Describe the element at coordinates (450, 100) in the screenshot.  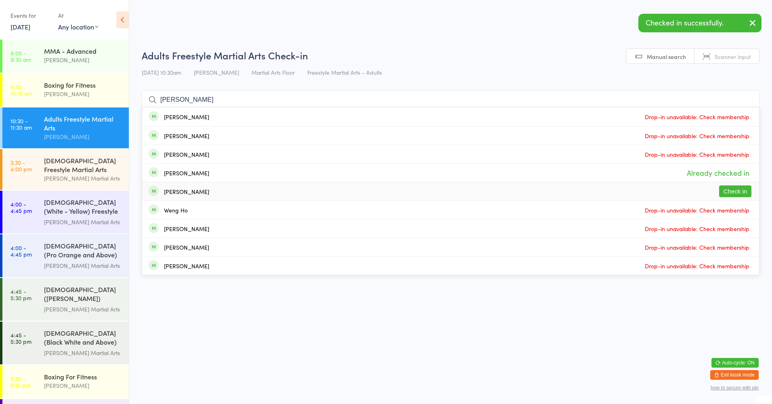
I see `input: Search` at that location.